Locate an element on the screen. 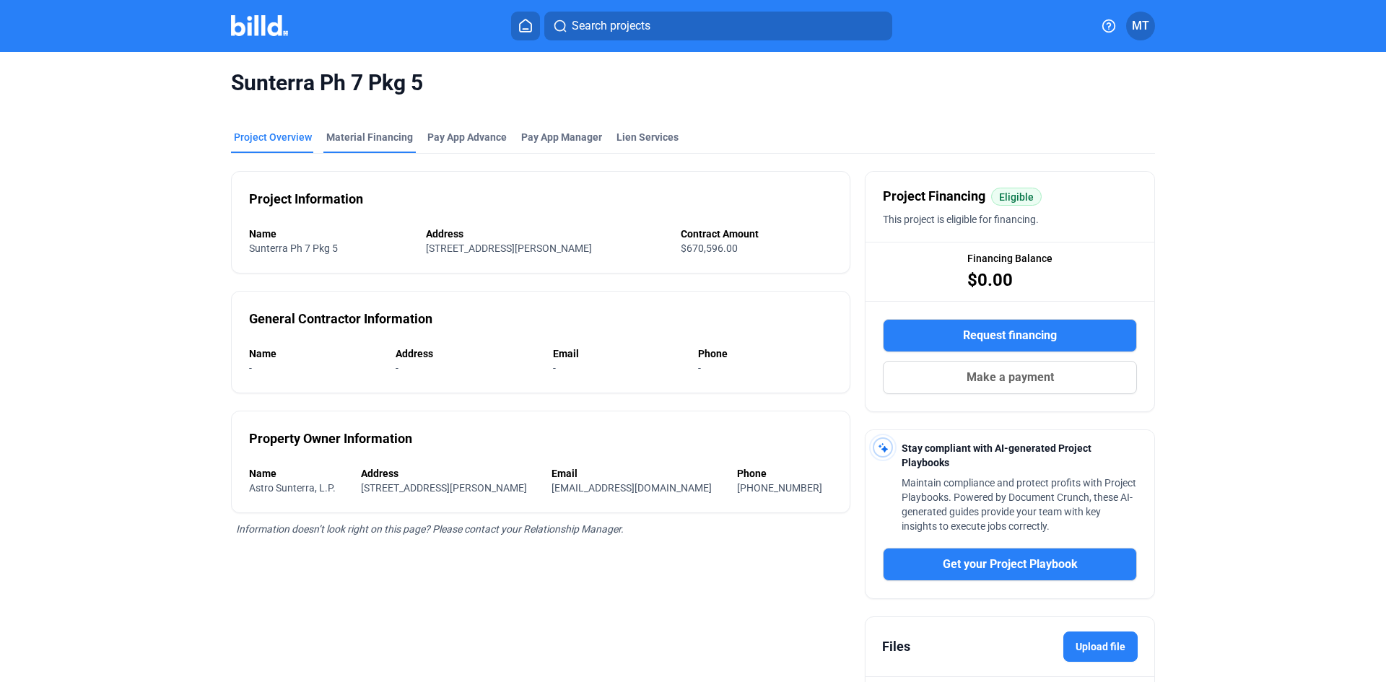  span: Maintain compliance and protect profits with Project Playbooks. Powered by Document Crunch, these... is located at coordinates (1019, 505).